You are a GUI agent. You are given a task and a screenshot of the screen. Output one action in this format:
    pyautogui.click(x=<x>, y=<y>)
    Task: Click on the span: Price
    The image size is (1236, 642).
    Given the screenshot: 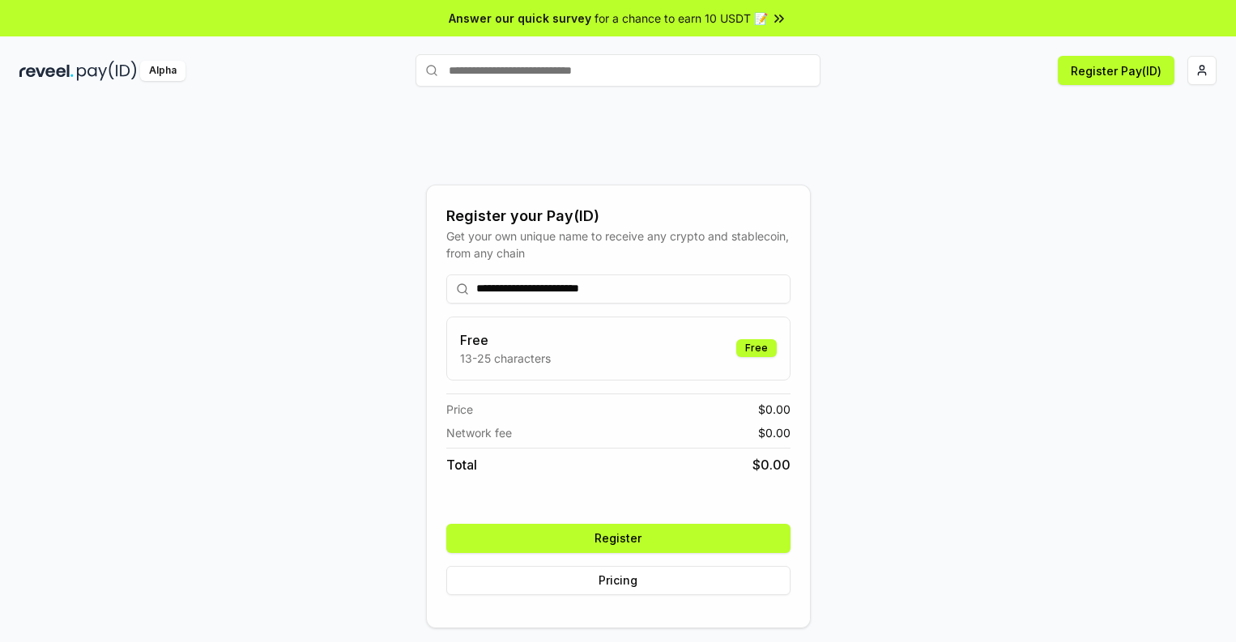 What is the action you would take?
    pyautogui.click(x=459, y=409)
    